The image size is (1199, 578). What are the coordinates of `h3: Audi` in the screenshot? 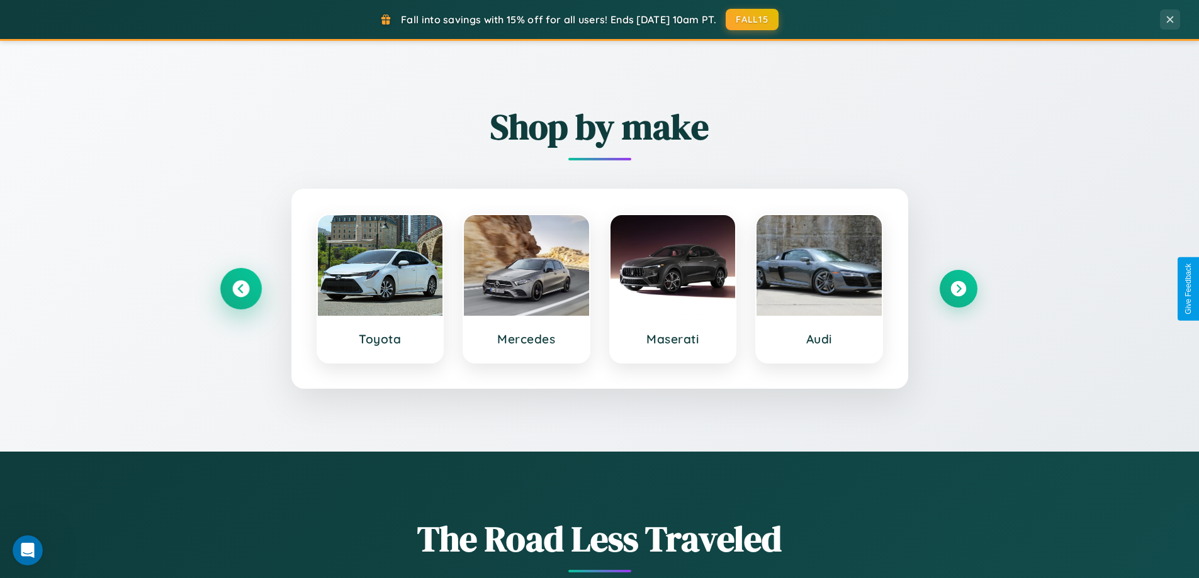 It's located at (819, 339).